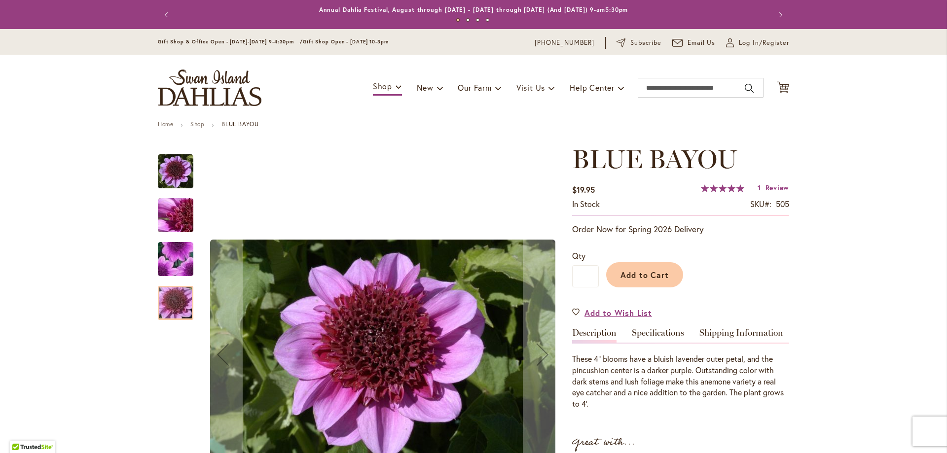 This screenshot has width=947, height=453. What do you see at coordinates (586, 204) in the screenshot?
I see `div: Availability` at bounding box center [586, 204].